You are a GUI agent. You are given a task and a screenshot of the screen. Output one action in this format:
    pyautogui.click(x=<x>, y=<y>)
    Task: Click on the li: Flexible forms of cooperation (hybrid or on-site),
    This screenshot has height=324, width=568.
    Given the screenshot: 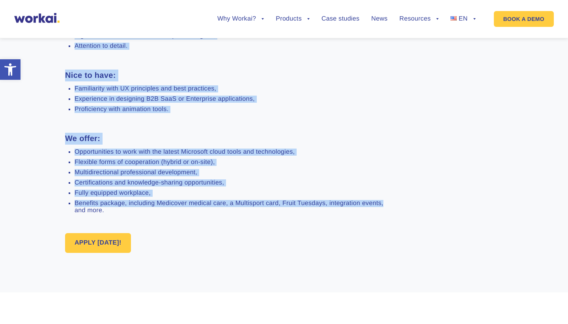 What is the action you would take?
    pyautogui.click(x=232, y=162)
    